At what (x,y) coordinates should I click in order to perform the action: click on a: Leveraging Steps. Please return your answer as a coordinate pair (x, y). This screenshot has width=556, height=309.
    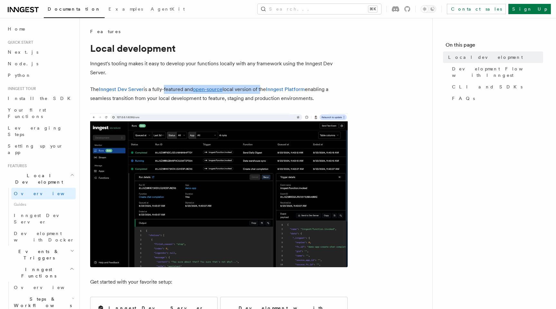
    Looking at the image, I should click on (40, 131).